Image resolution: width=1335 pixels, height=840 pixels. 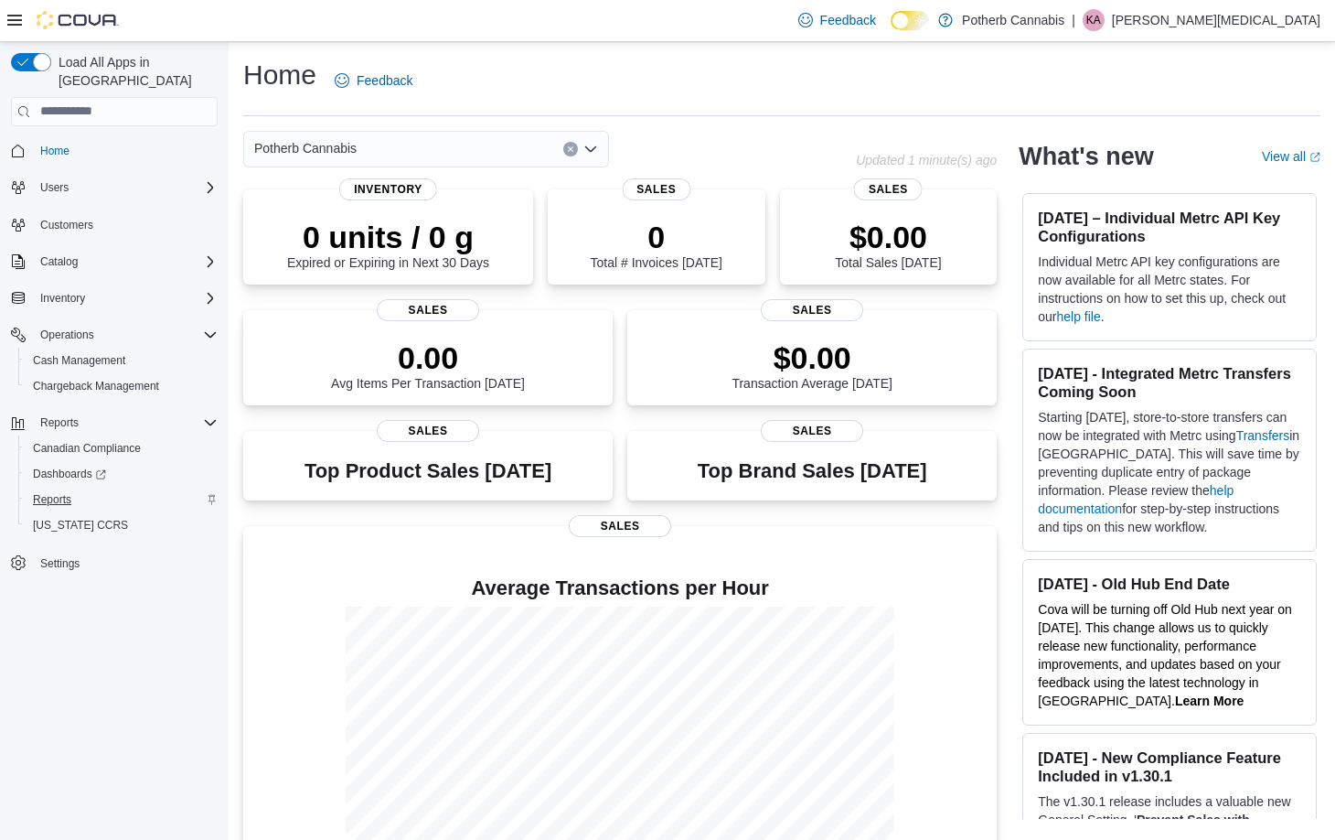 I want to click on button: Home, so click(x=114, y=150).